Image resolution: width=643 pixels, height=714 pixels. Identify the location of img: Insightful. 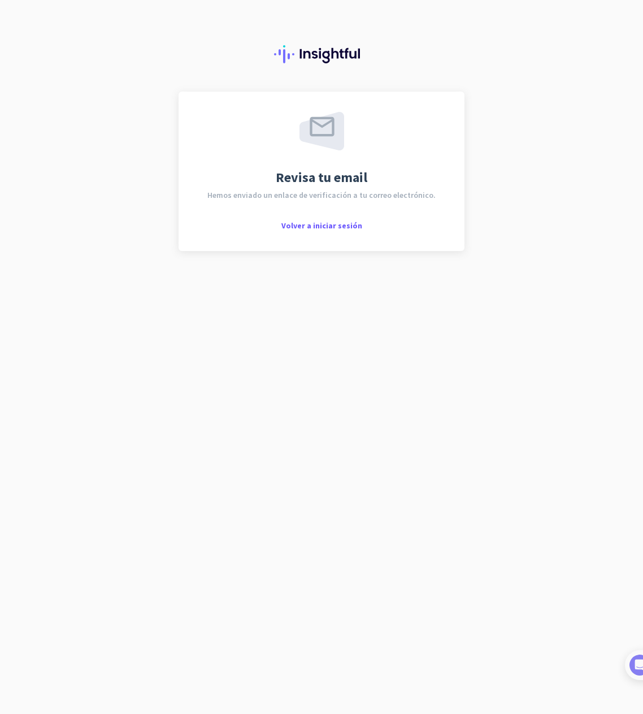
(322, 54).